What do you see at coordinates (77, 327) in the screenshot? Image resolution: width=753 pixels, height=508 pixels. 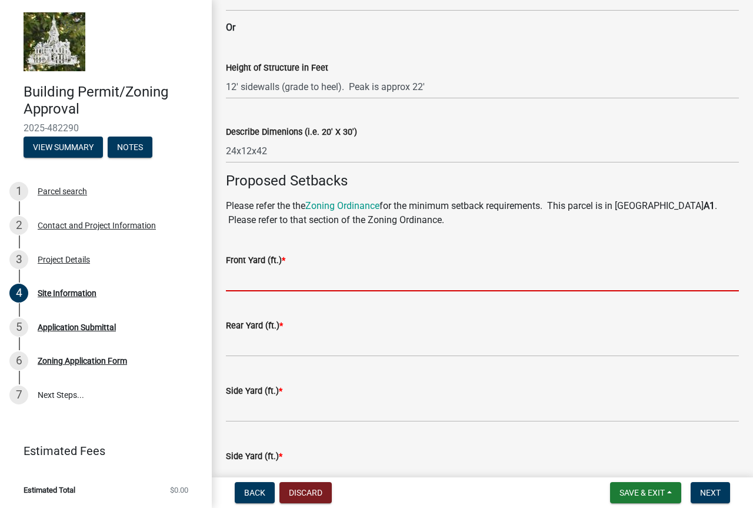 I see `div: Application Submittal` at bounding box center [77, 327].